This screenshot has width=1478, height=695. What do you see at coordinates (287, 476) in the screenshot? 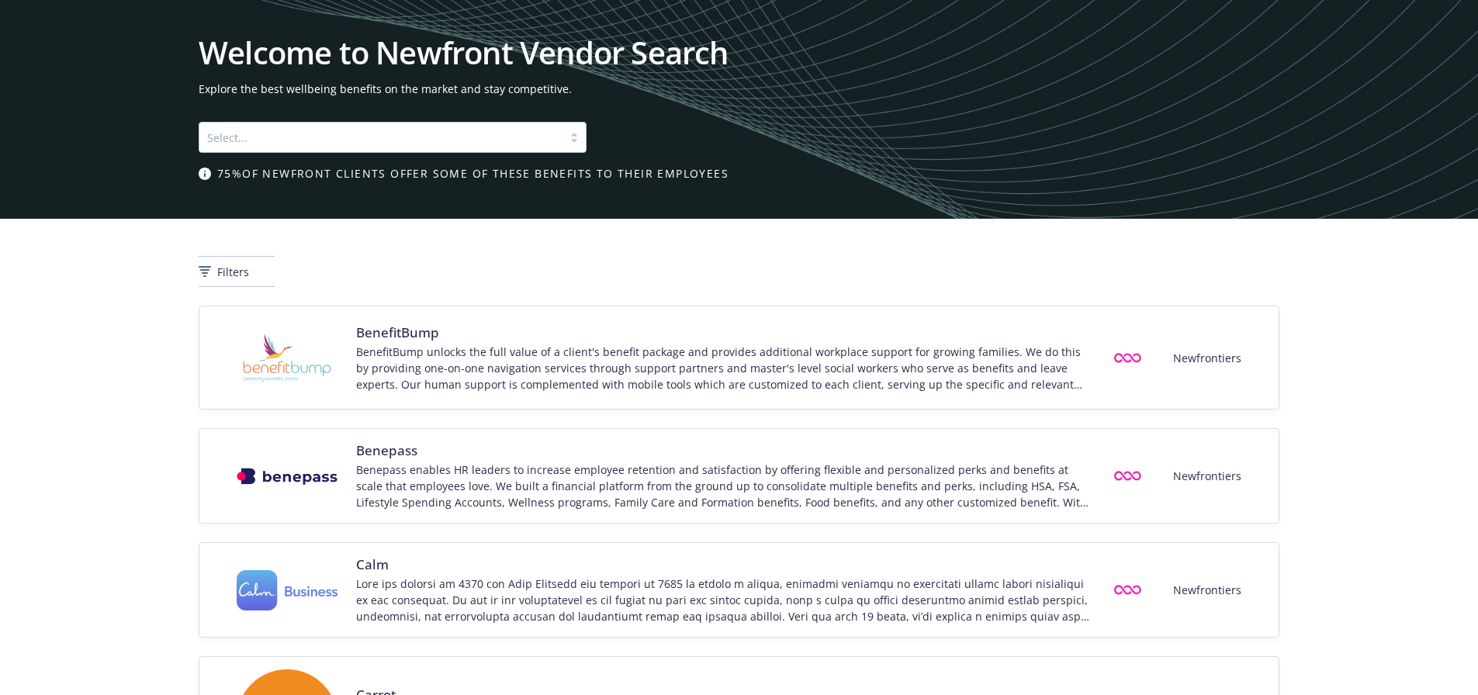
I see `img: Vendor logo for Benepass` at bounding box center [287, 476].